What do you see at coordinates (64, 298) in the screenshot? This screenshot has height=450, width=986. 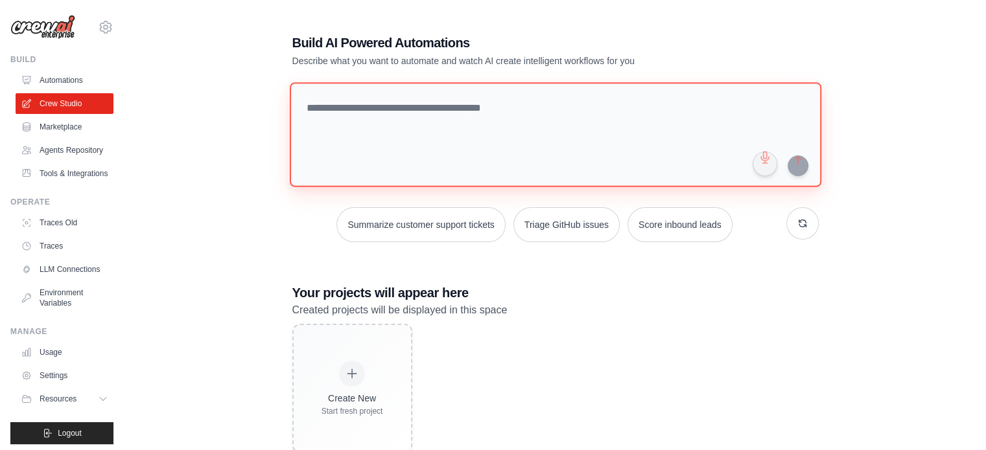 I see `a: Environment Variables` at bounding box center [64, 298].